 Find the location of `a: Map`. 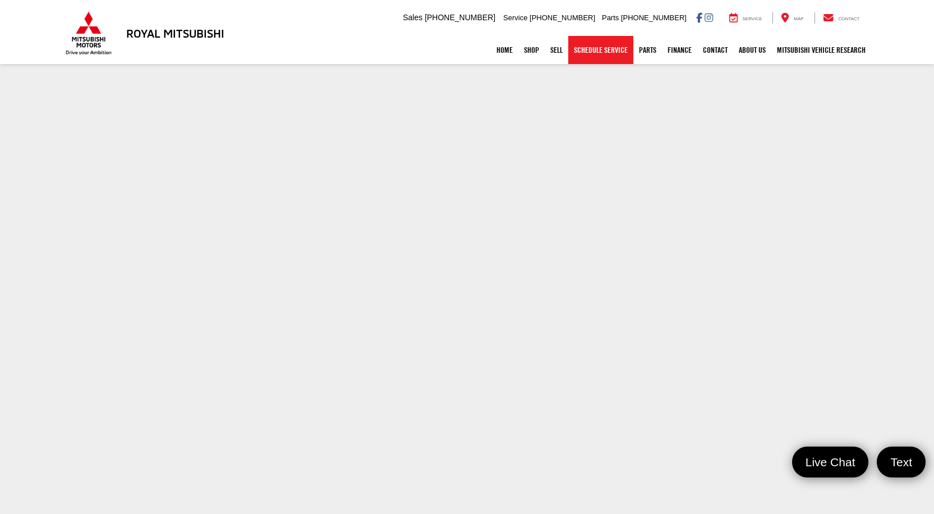

a: Map is located at coordinates (792, 18).